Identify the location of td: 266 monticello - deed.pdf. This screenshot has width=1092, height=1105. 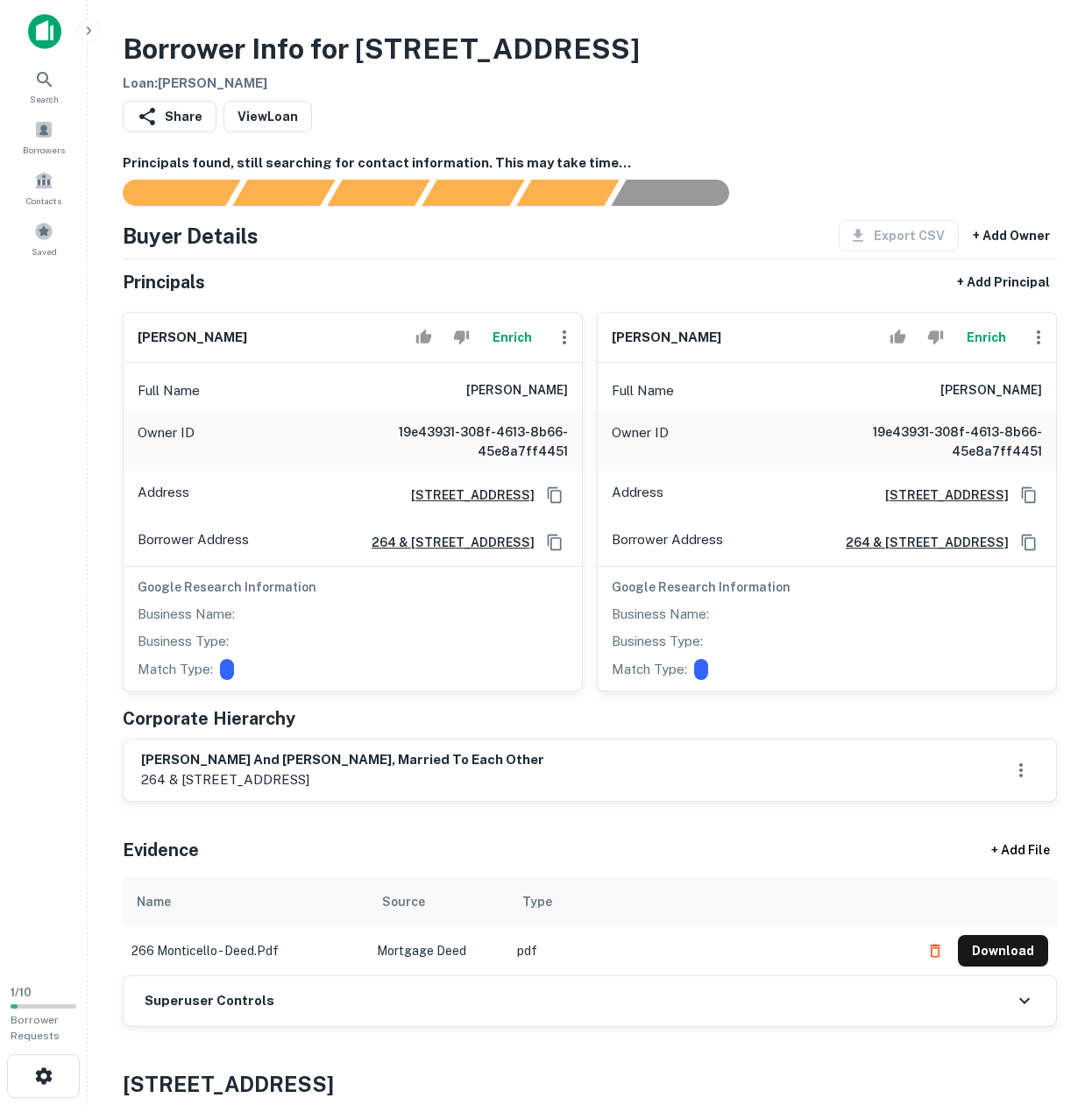
(246, 950).